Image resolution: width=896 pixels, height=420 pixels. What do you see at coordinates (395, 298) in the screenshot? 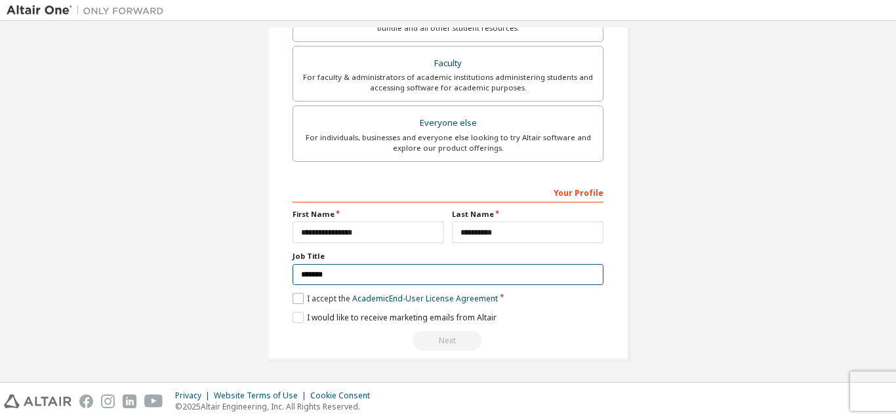
I see `label: I accept the` at bounding box center [395, 298].